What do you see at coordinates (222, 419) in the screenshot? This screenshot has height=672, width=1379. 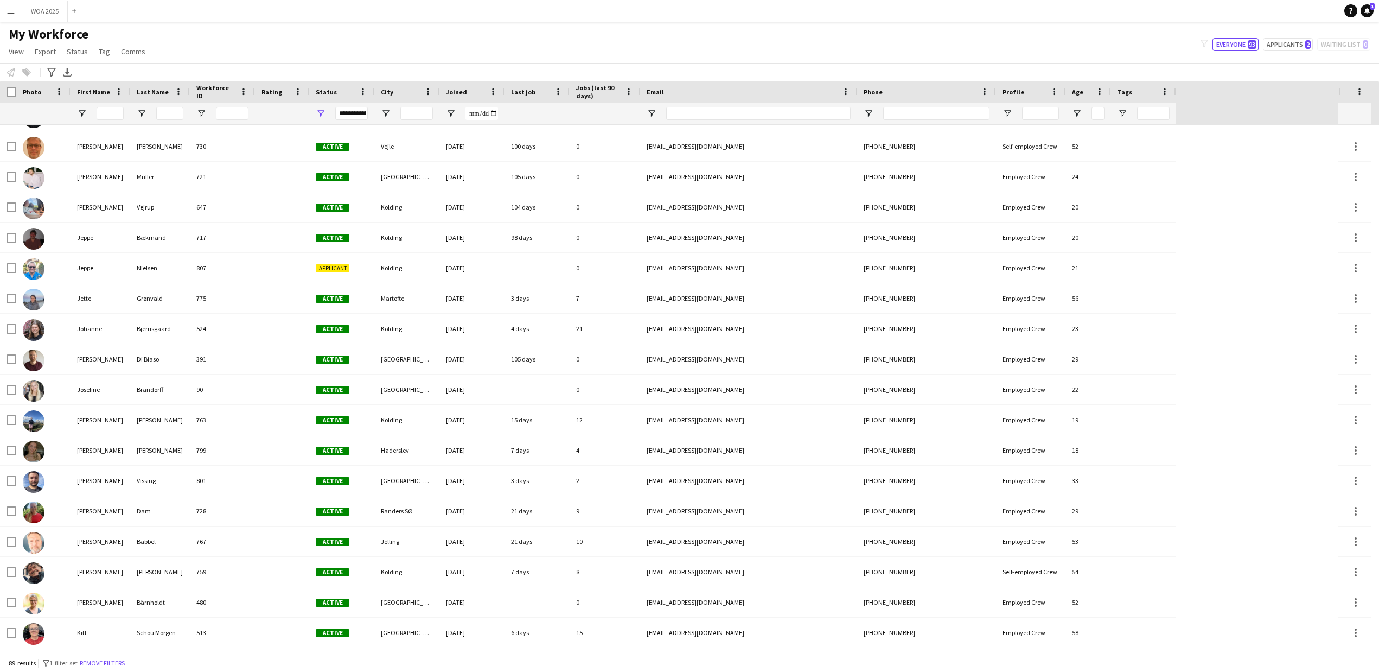 I see `div: 763` at bounding box center [222, 419].